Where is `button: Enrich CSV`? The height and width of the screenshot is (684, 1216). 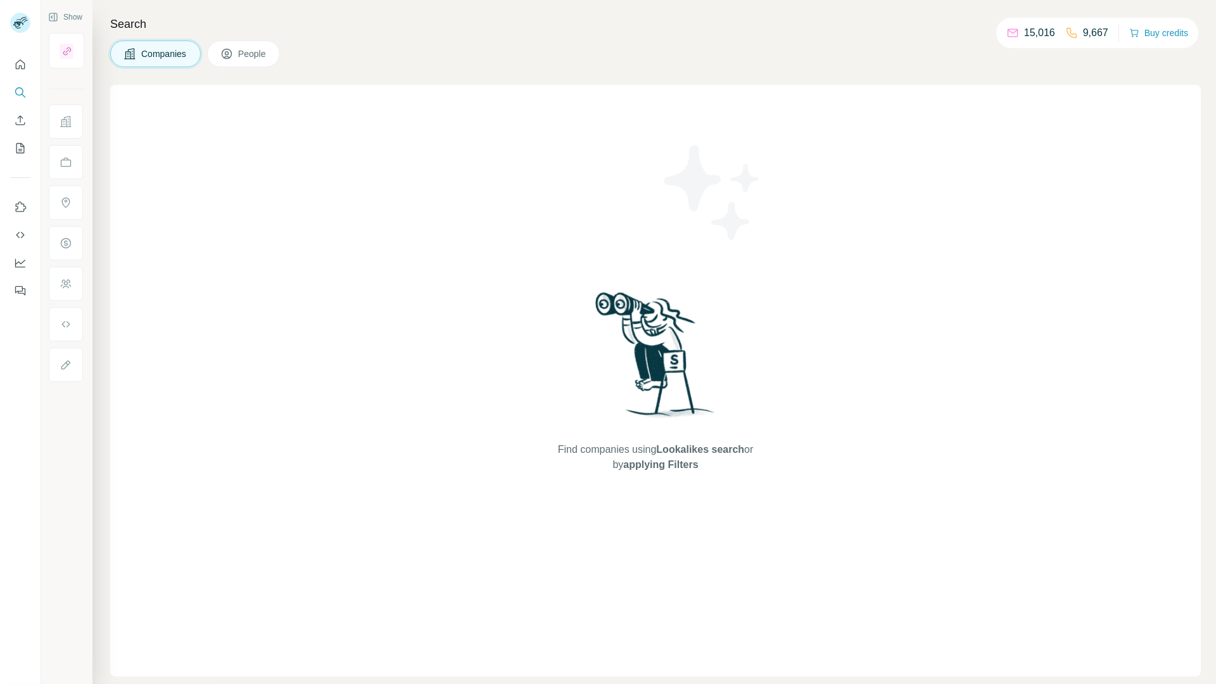 button: Enrich CSV is located at coordinates (20, 120).